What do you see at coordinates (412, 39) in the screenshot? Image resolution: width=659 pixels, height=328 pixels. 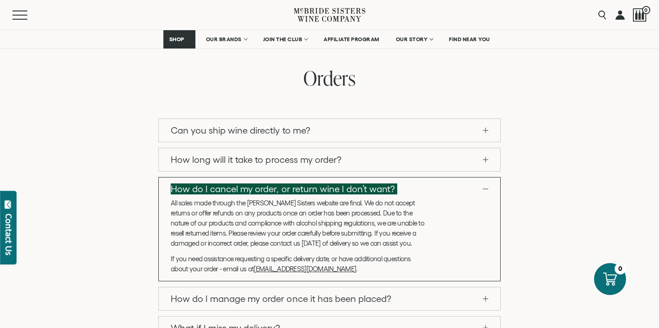 I see `span: OUR STORY` at bounding box center [412, 39].